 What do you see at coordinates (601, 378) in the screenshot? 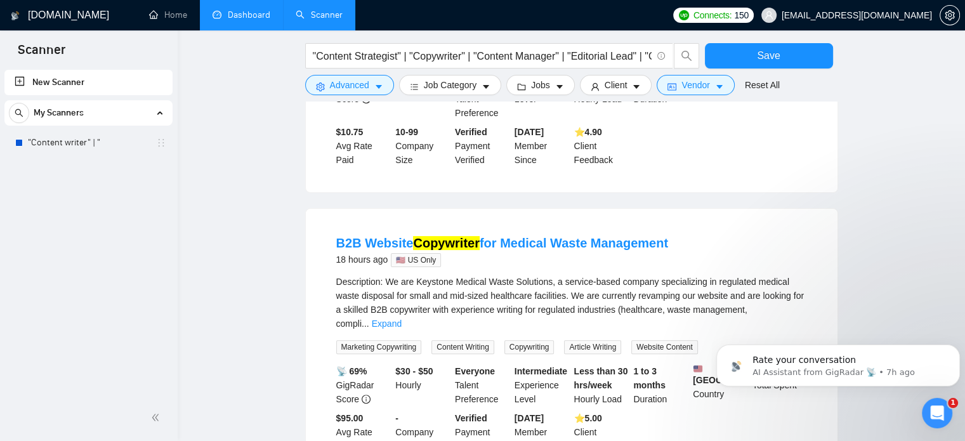
I see `b: Less than 30 hrs/week` at bounding box center [601, 378].